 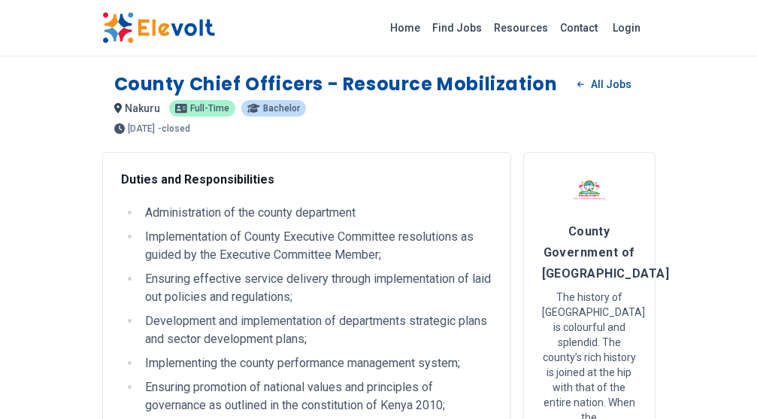 I want to click on a: Login, so click(x=626, y=28).